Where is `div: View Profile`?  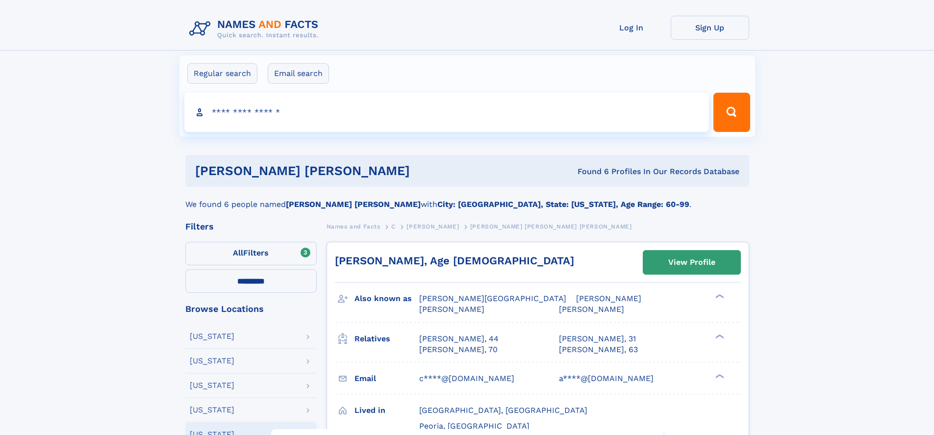 div: View Profile is located at coordinates (692, 262).